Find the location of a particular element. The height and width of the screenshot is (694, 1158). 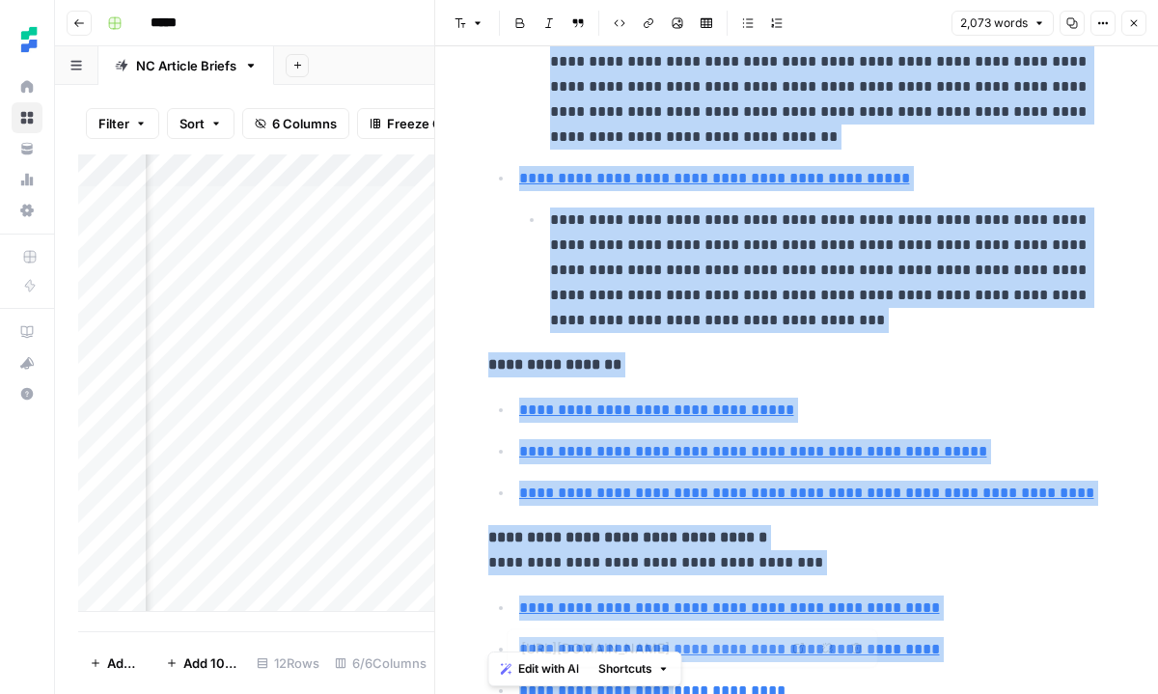

button: Add Row is located at coordinates (116, 663).